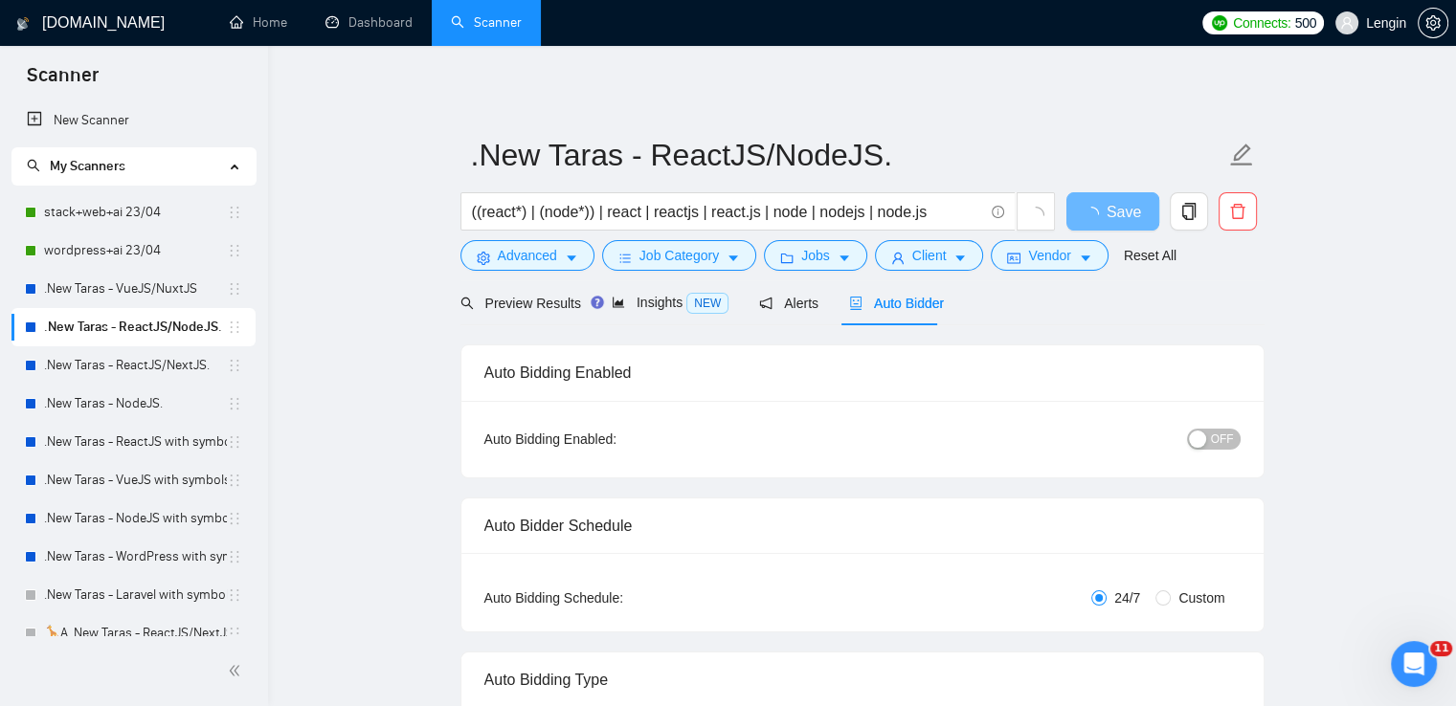  What do you see at coordinates (1440, 649) in the screenshot?
I see `span: 11` at bounding box center [1440, 649].